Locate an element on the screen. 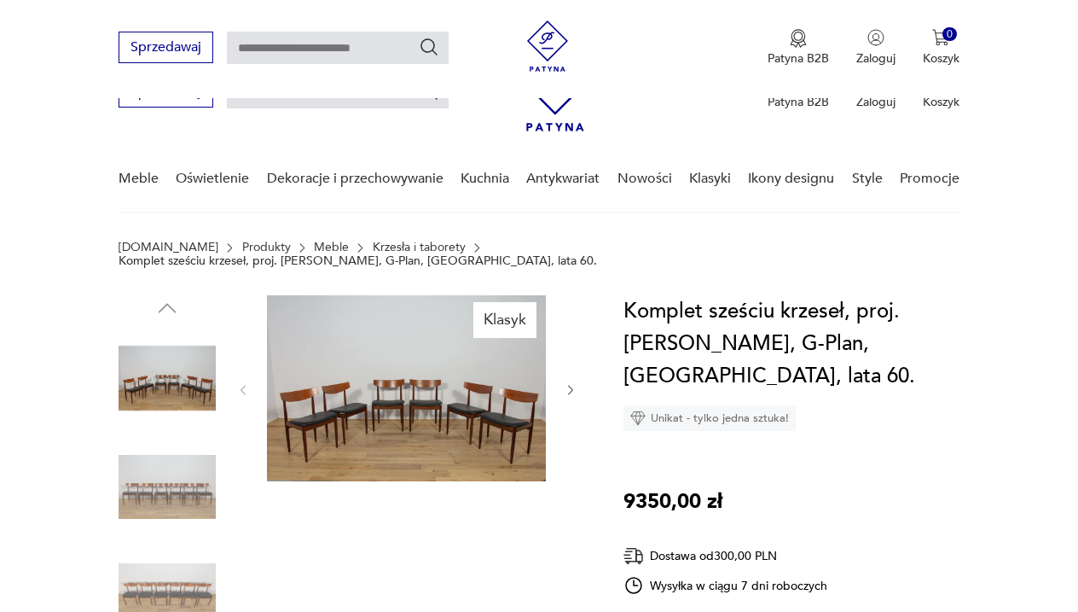 The height and width of the screenshot is (612, 1078). button: Sprzedawaj is located at coordinates (165, 47).